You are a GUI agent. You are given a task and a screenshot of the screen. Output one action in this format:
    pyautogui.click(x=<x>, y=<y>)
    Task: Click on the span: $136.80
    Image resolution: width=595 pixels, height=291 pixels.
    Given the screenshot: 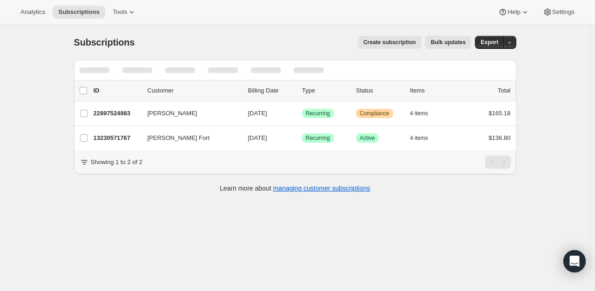 What is the action you would take?
    pyautogui.click(x=499, y=138)
    